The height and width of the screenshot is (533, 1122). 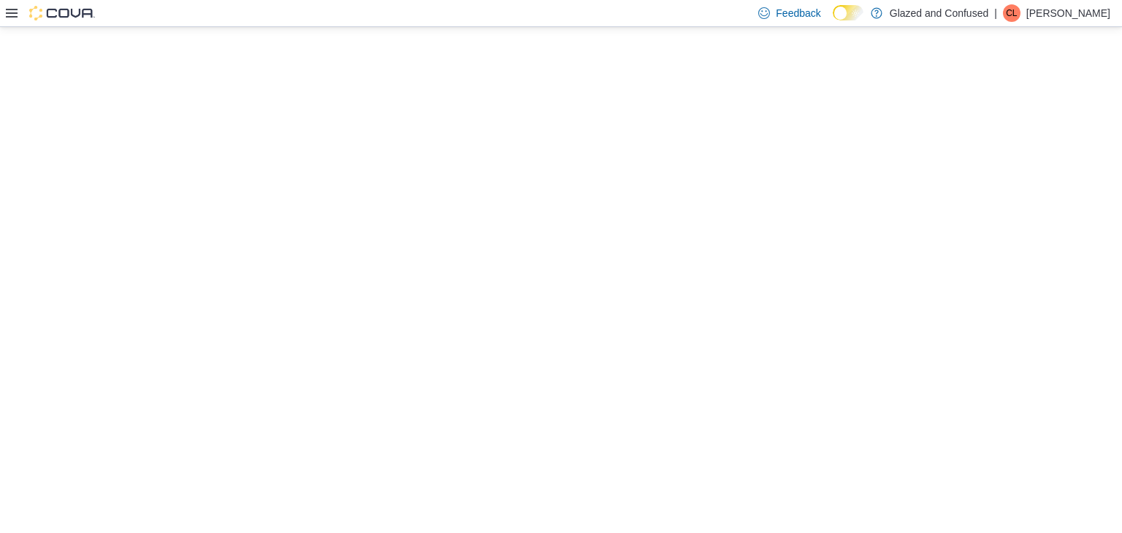 I want to click on span: Dark Mode, so click(x=833, y=20).